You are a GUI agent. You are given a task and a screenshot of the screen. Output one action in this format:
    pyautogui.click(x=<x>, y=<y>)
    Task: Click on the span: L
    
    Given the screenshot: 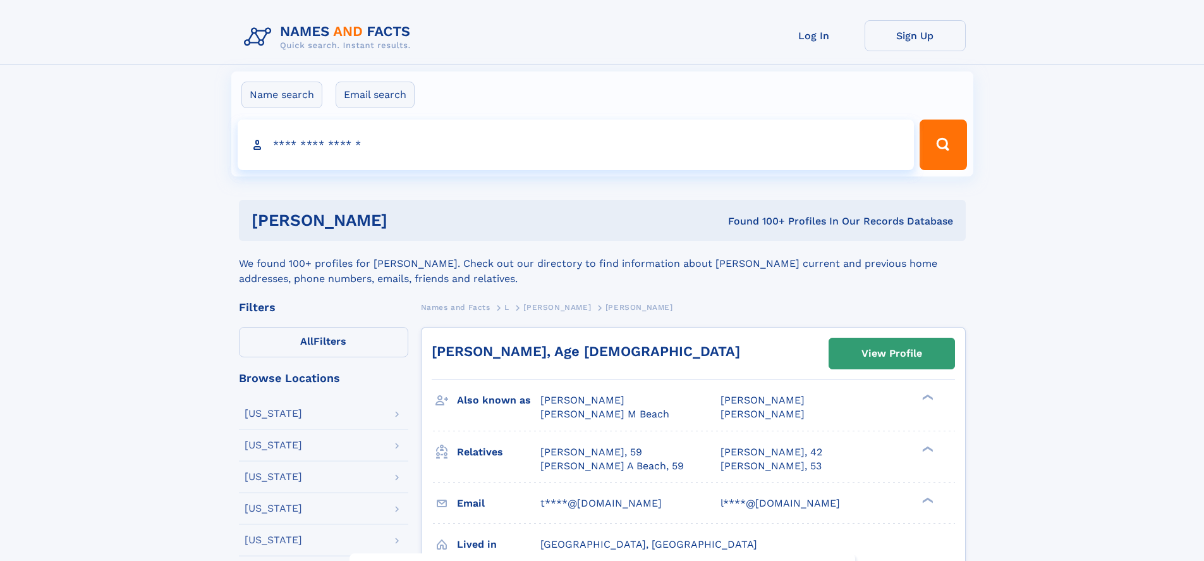 What is the action you would take?
    pyautogui.click(x=507, y=307)
    